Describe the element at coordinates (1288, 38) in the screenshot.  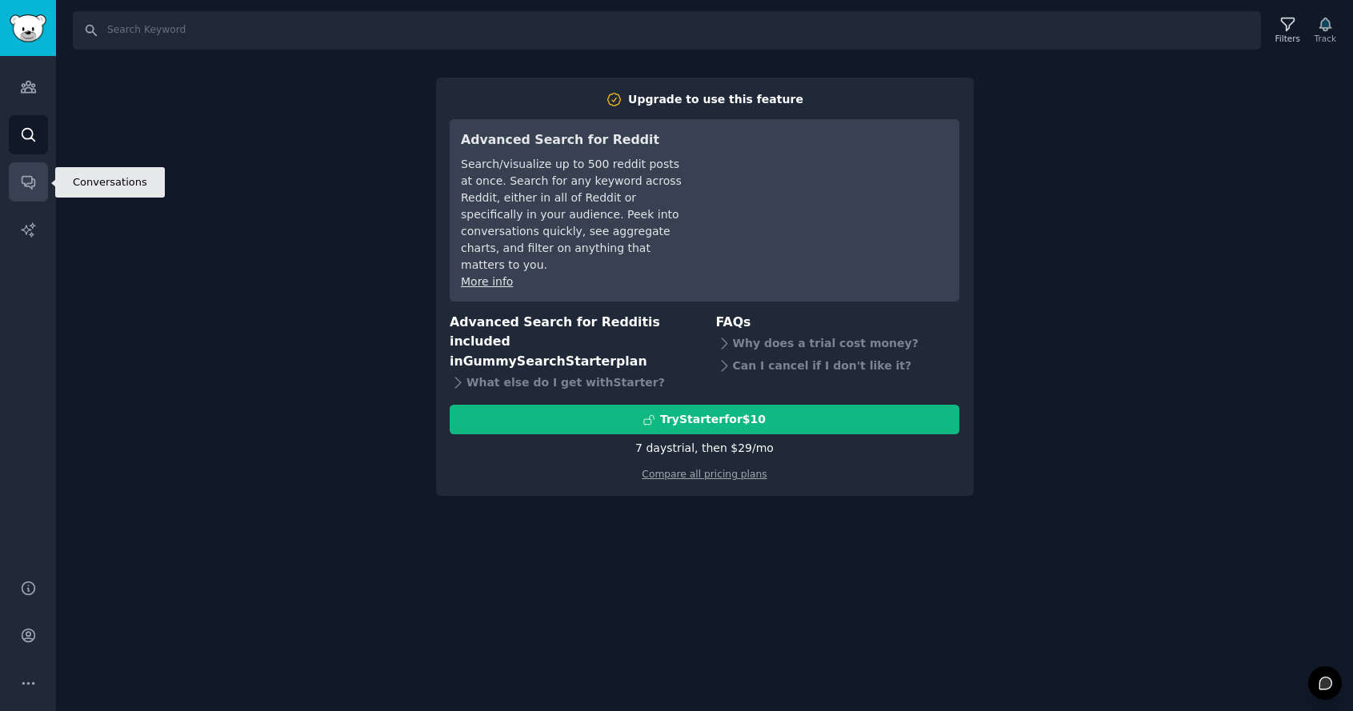
I see `div: Filters` at that location.